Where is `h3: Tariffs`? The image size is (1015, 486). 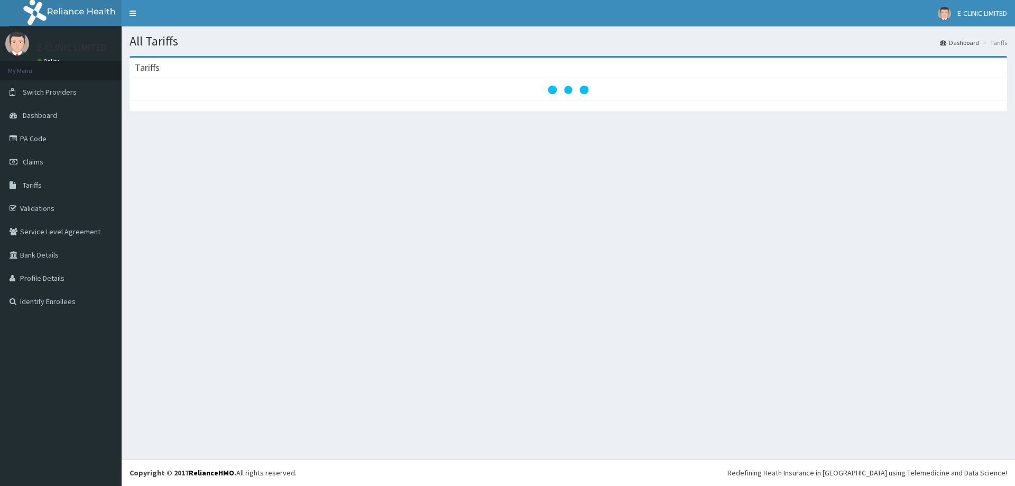
h3: Tariffs is located at coordinates (147, 68).